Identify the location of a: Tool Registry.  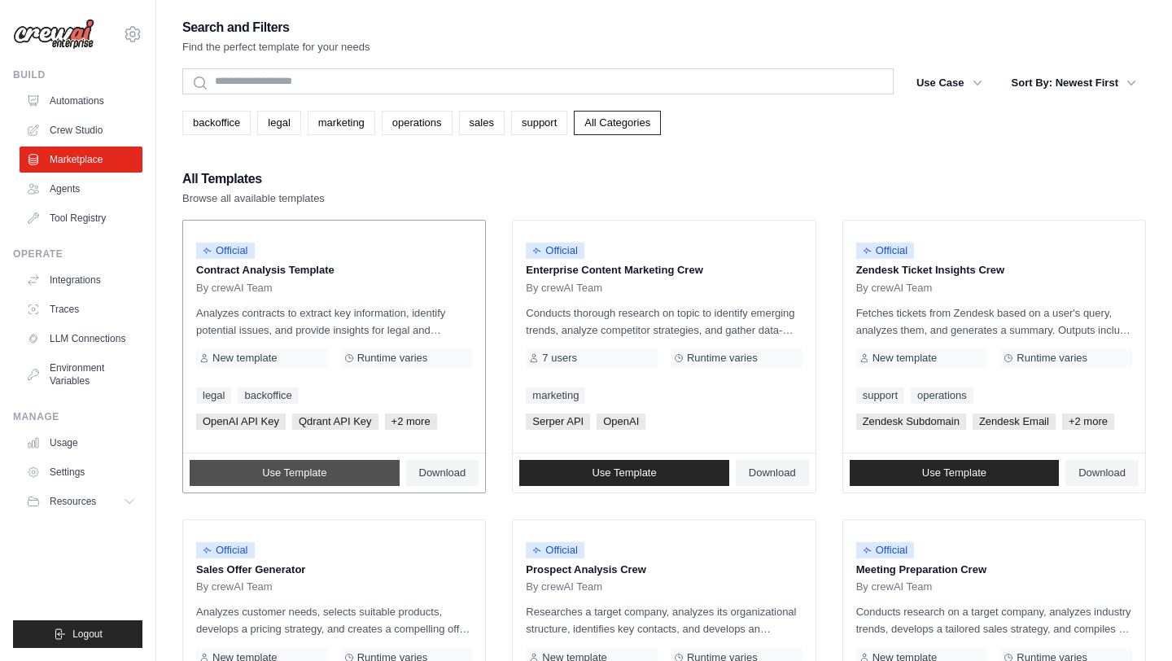
(81, 218).